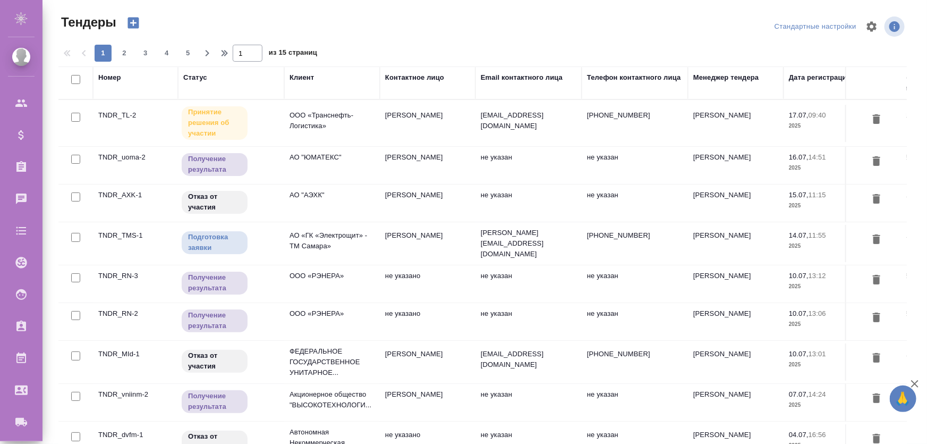 The width and height of the screenshot is (927, 444). Describe the element at coordinates (332, 121) in the screenshot. I see `p: ООО «Транснефть-Логистика»` at that location.